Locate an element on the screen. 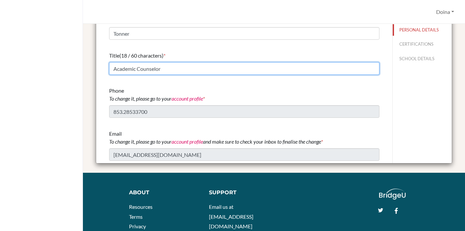  span: (18 / 60 characters) is located at coordinates (141, 55).